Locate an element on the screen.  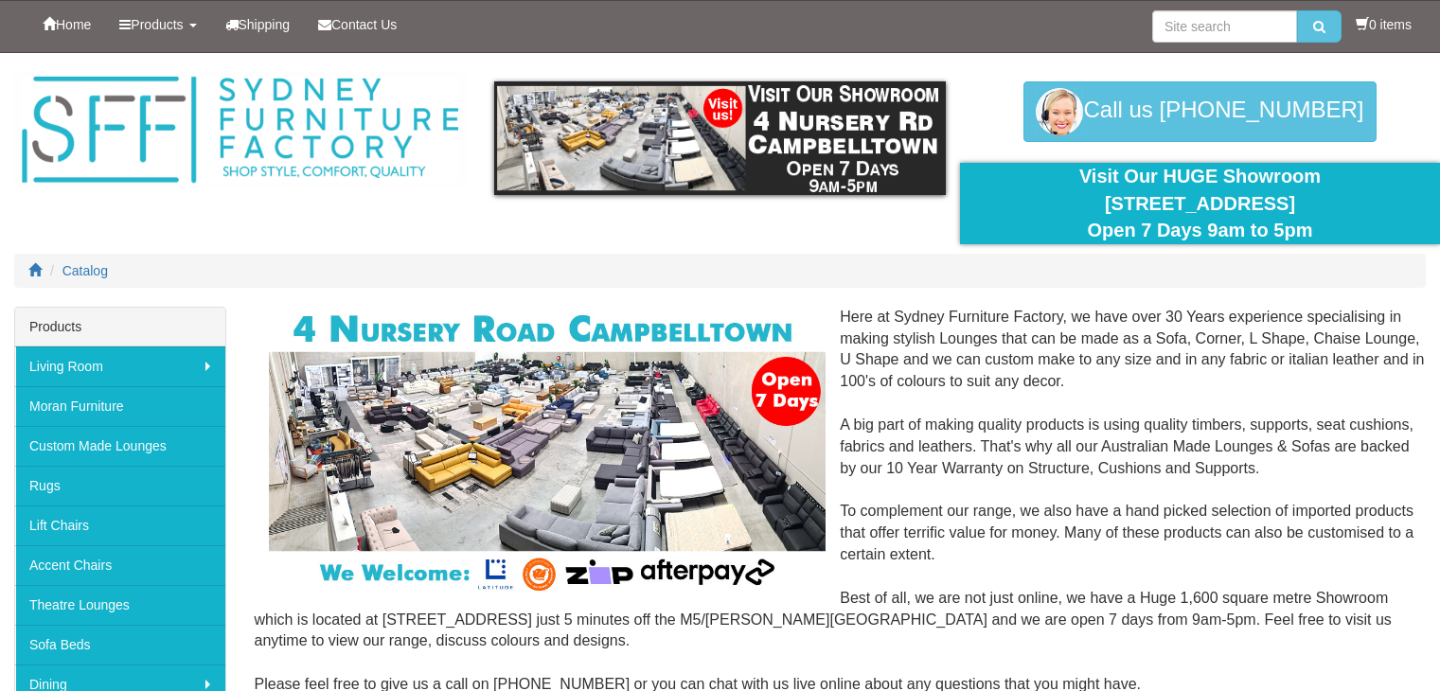
li: 0 items is located at coordinates (1383, 25).